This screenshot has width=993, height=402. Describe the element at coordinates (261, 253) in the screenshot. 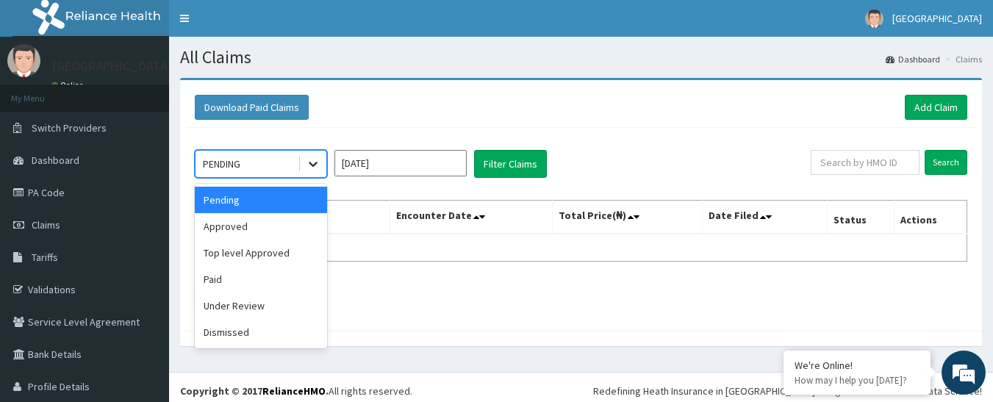

I see `div: Top level Approved` at that location.